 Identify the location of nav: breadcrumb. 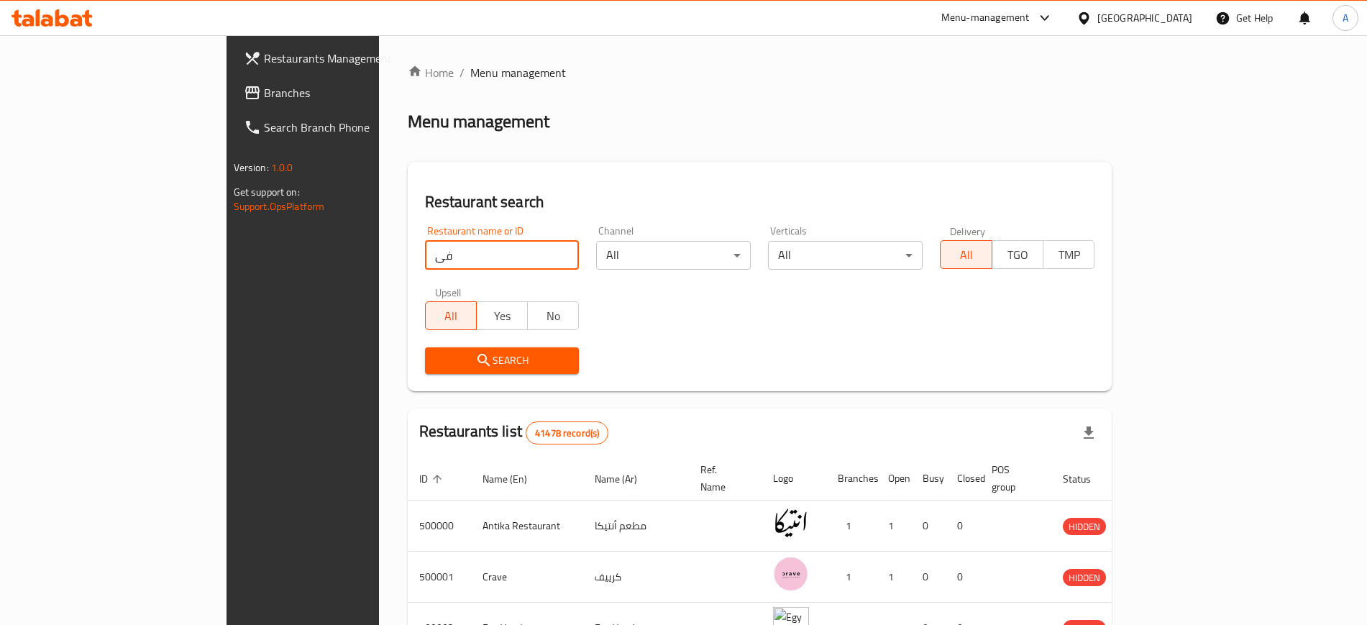
(760, 73).